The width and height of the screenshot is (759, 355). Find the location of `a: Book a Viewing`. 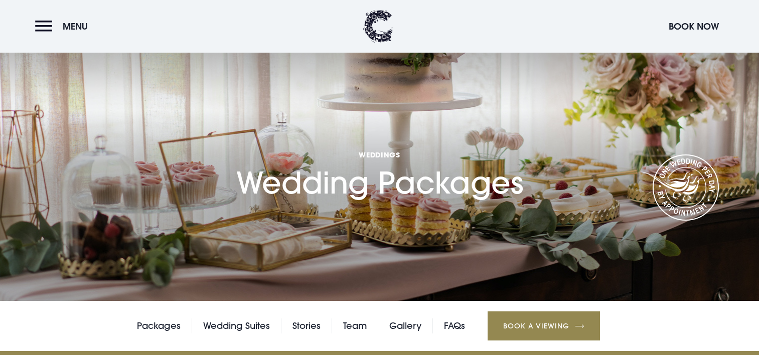

a: Book a Viewing is located at coordinates (544, 326).